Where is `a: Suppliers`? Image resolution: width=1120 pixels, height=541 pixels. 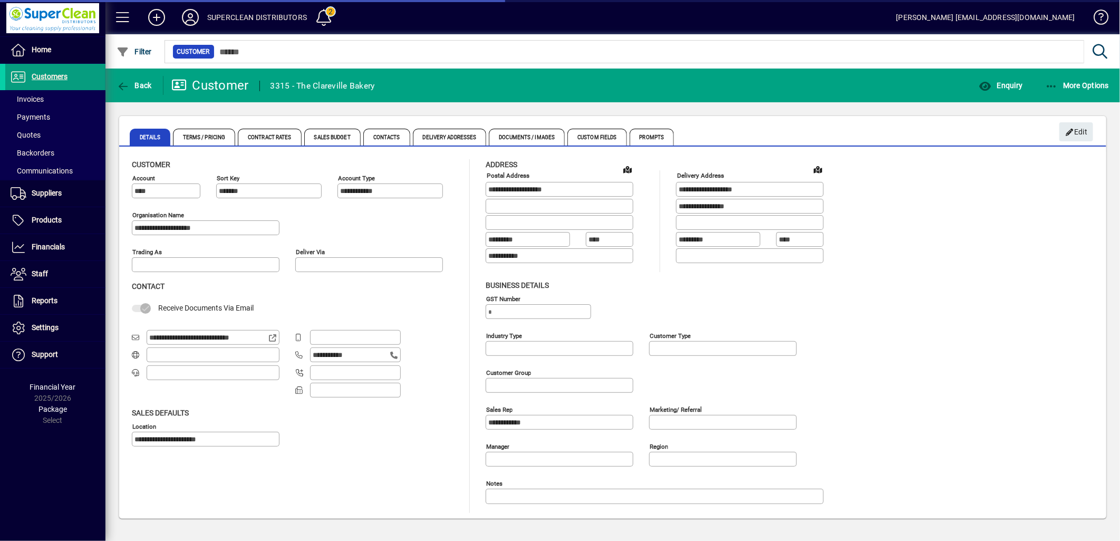 a: Suppliers is located at coordinates (55, 193).